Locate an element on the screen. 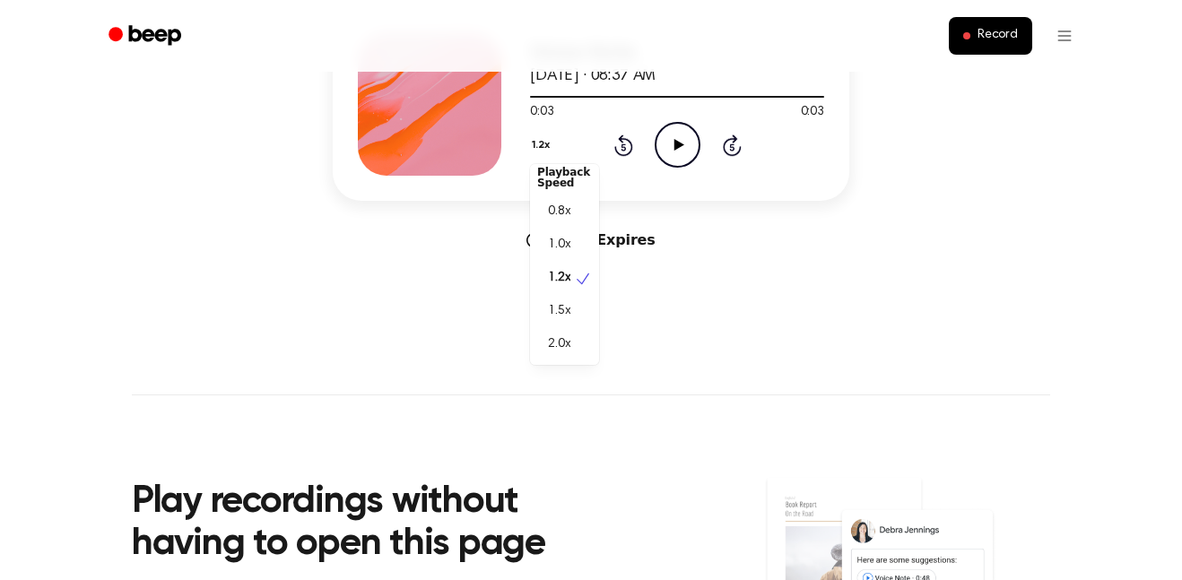  span: 2.0x is located at coordinates (559, 344).